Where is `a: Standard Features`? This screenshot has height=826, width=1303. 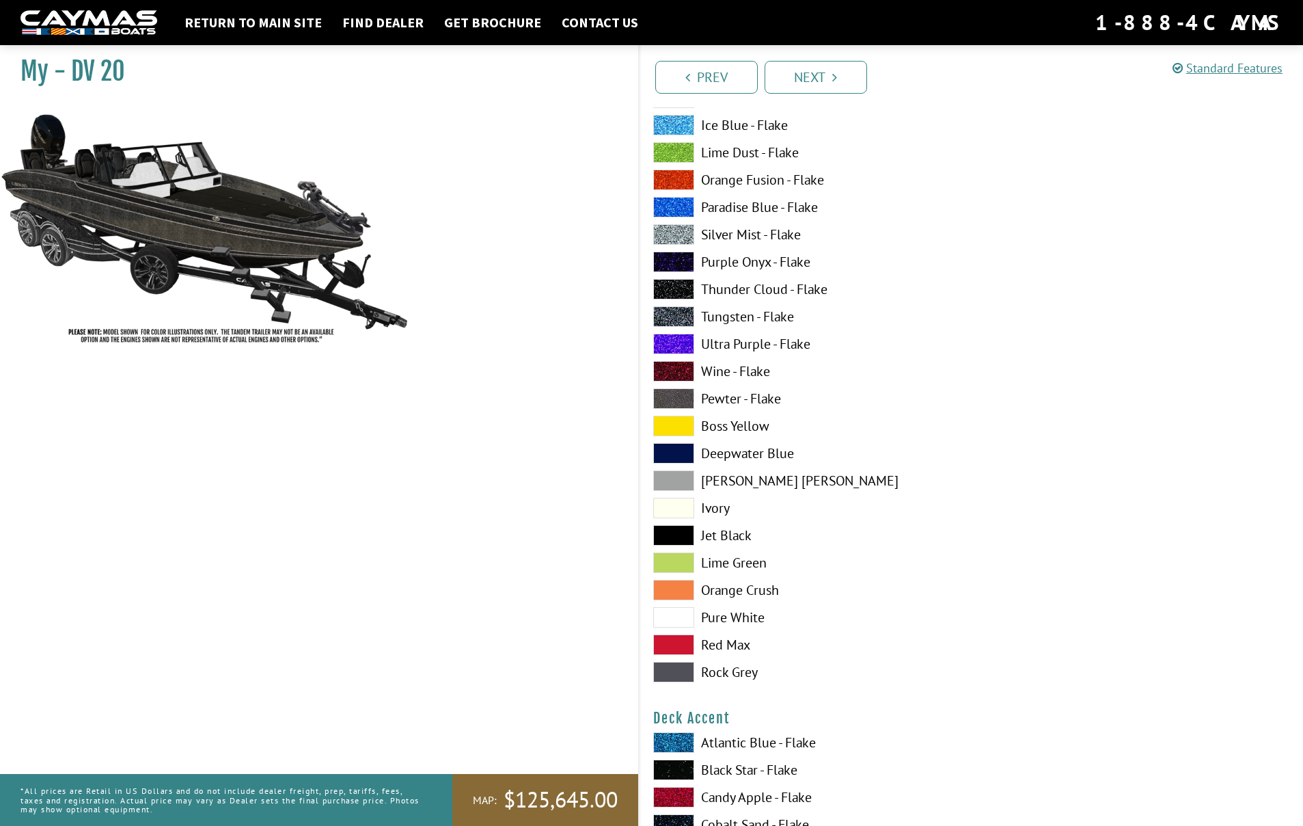 a: Standard Features is located at coordinates (1228, 68).